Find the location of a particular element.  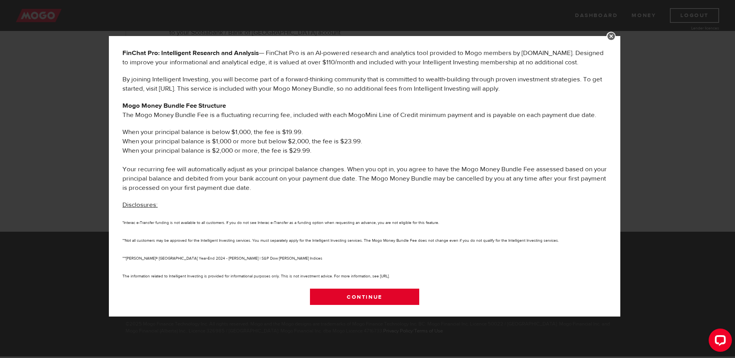

b: FinChat Pro: Intelligent Research and Analysis is located at coordinates (191, 53).